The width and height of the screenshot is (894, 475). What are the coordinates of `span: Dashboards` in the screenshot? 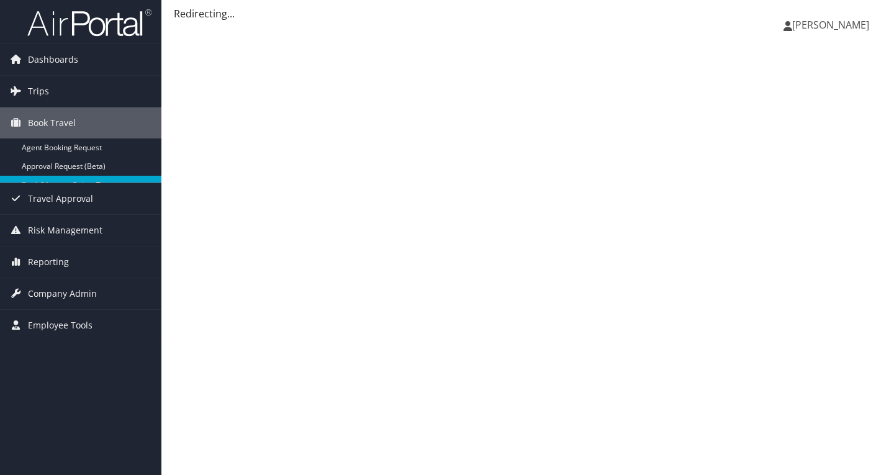 It's located at (53, 60).